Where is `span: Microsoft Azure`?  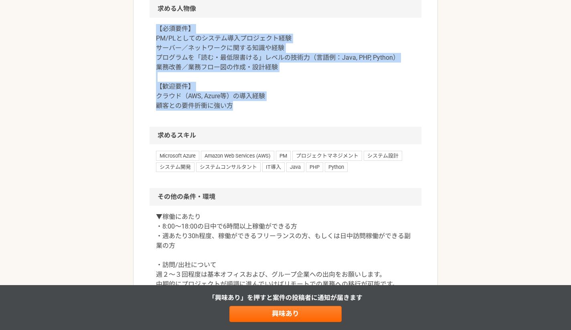 span: Microsoft Azure is located at coordinates (178, 155).